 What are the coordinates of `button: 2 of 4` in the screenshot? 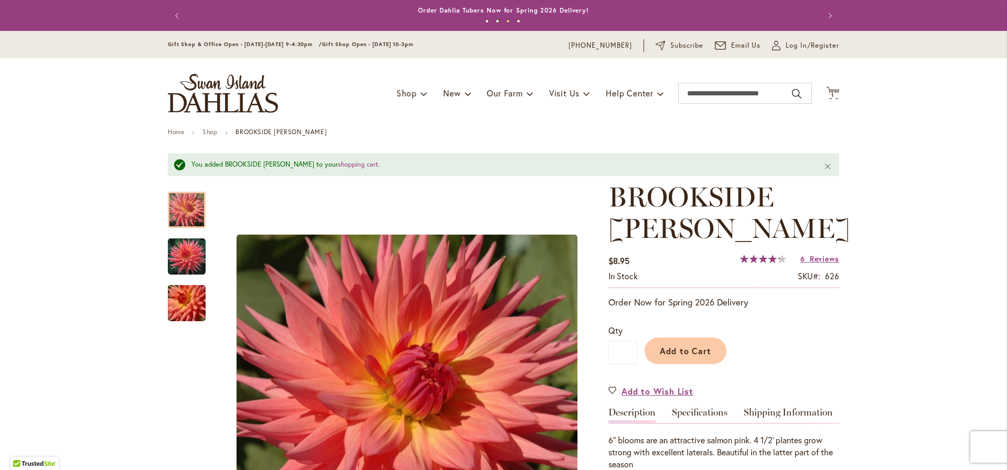 It's located at (497, 21).